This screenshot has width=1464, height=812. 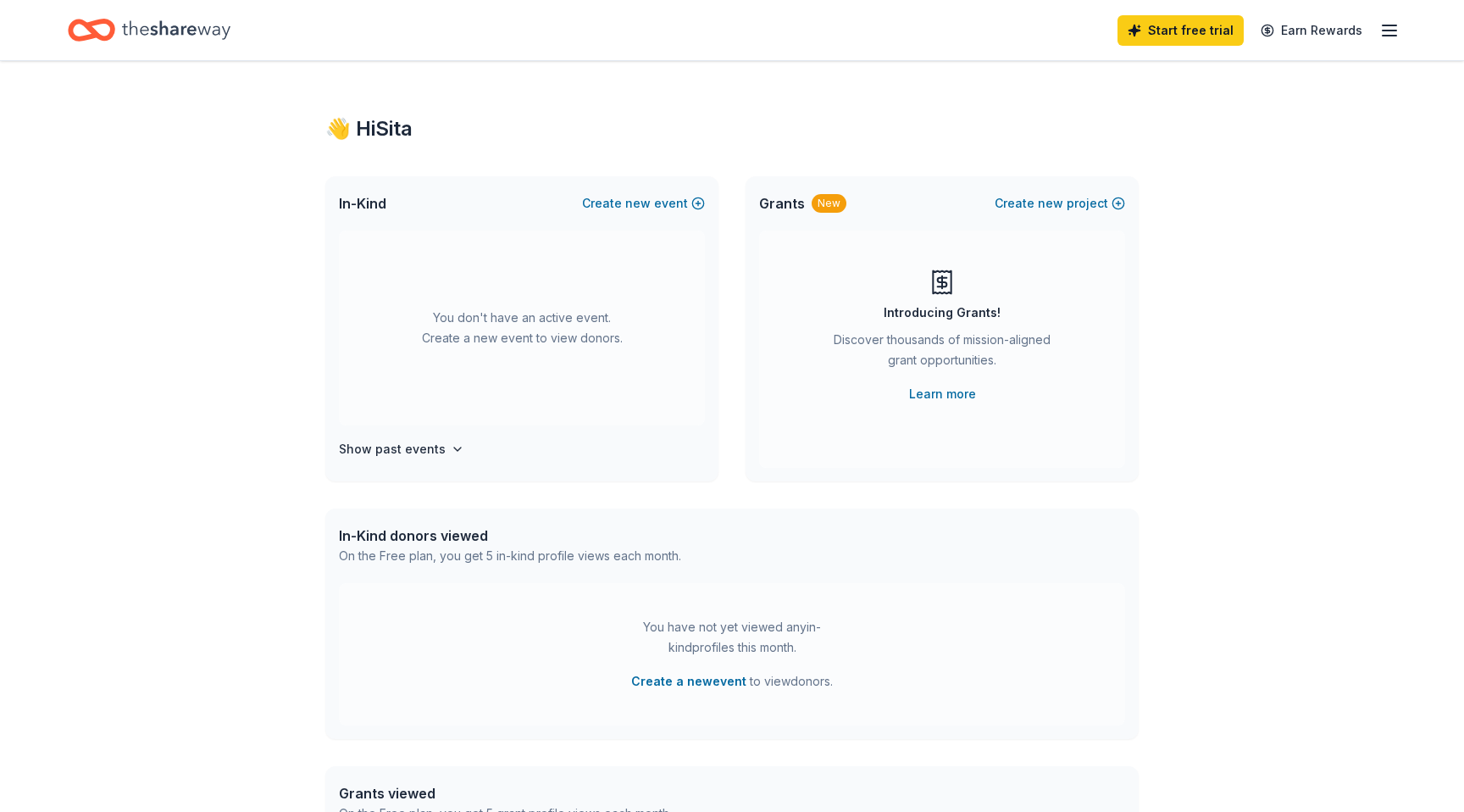 What do you see at coordinates (942, 312) in the screenshot?
I see `div: Introducing Grants!` at bounding box center [942, 312].